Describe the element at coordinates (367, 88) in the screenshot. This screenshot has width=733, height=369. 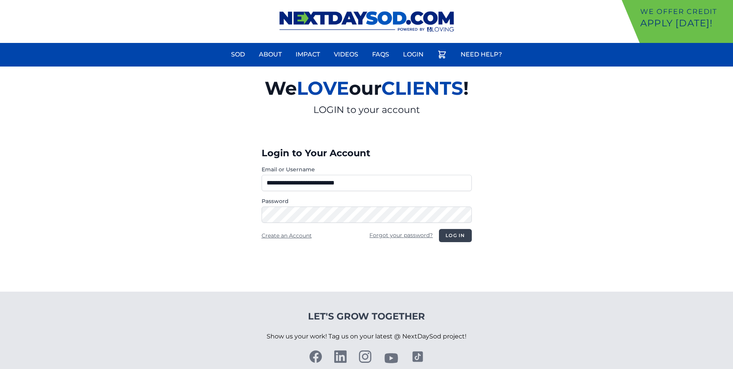
I see `h2: We our !` at that location.